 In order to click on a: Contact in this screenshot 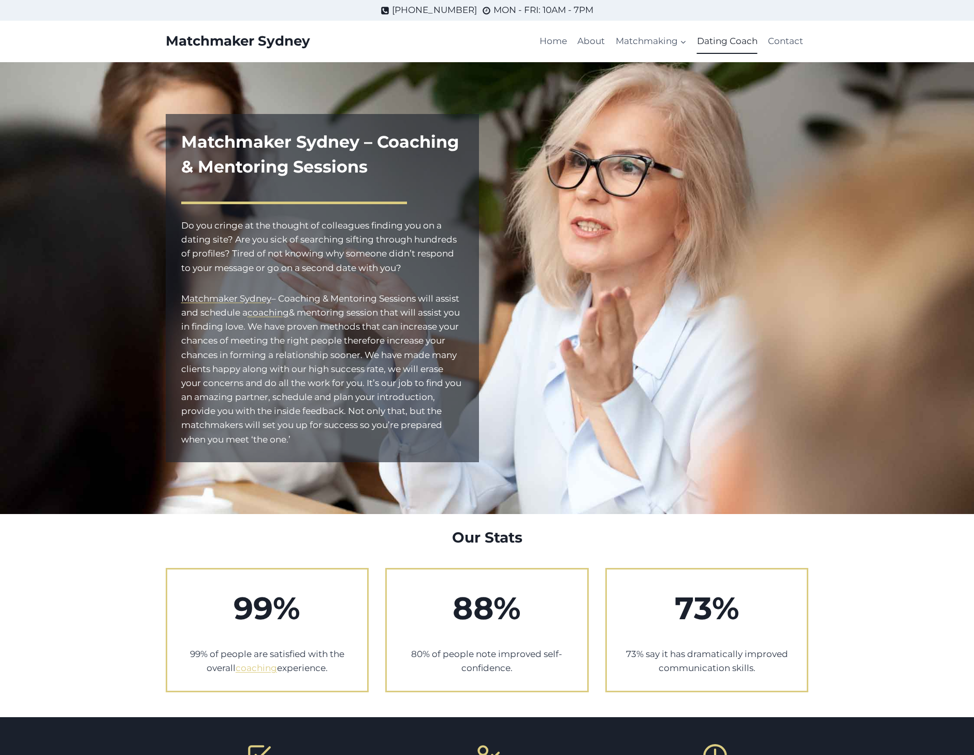, I will do `click(786, 41)`.